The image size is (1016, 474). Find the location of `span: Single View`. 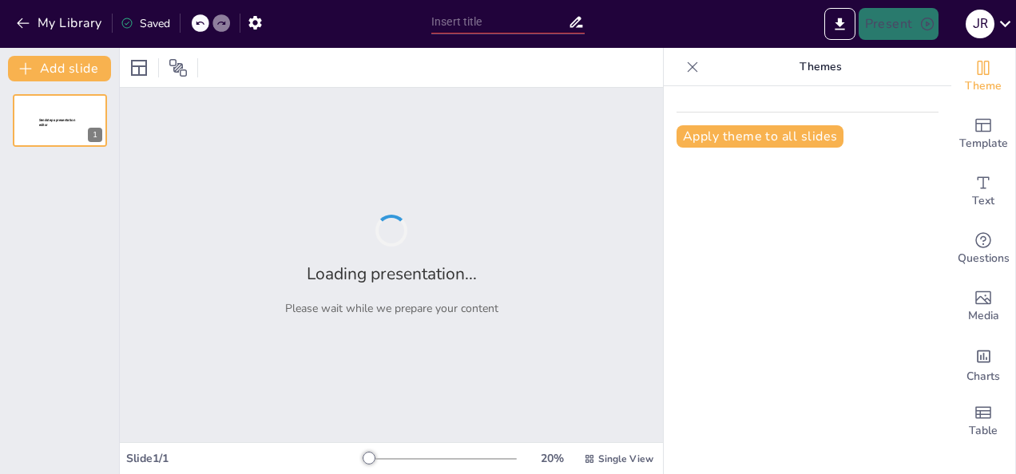

span: Single View is located at coordinates (625, 459).